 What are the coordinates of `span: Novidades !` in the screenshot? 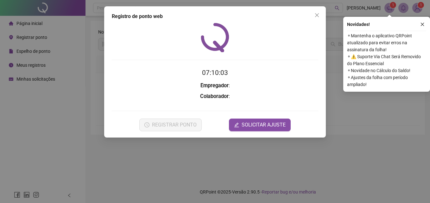 It's located at (358, 24).